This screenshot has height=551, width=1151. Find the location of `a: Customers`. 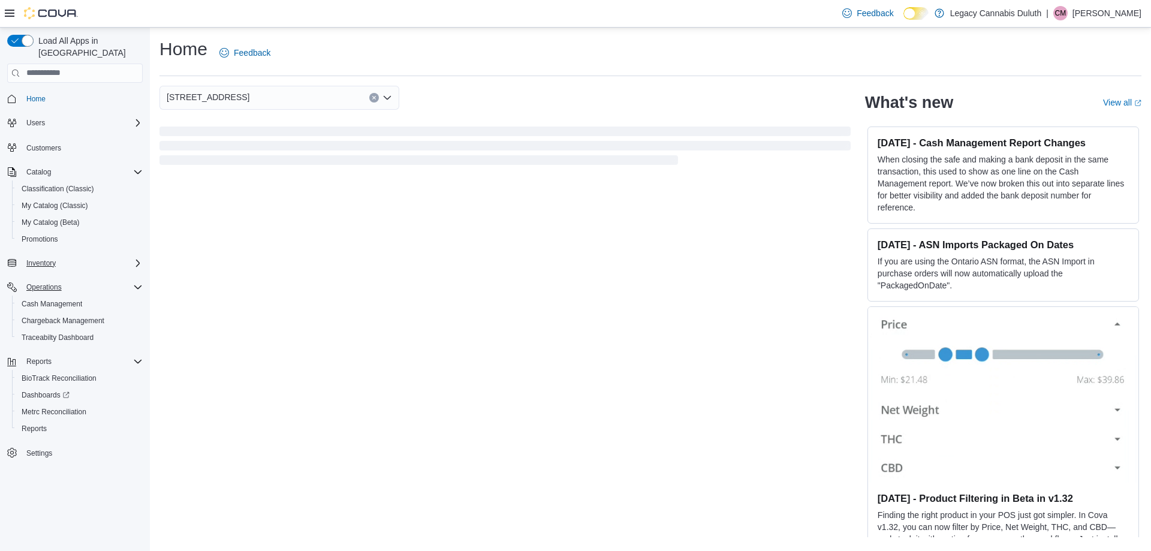

a: Customers is located at coordinates (44, 148).